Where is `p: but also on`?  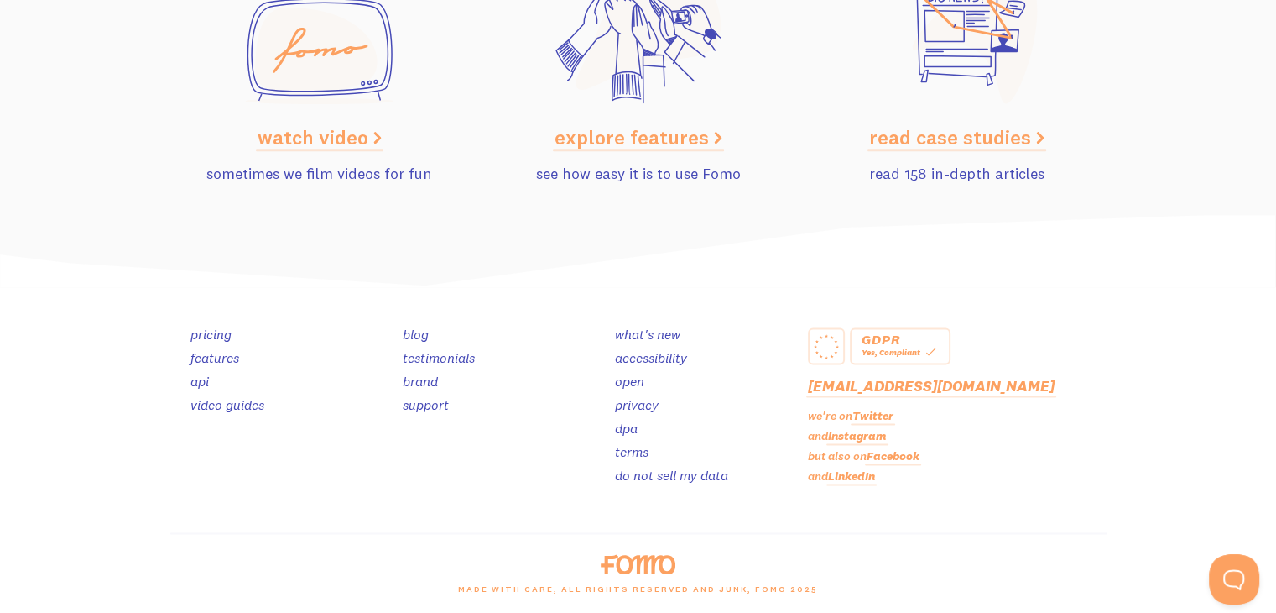 p: but also on is located at coordinates (958, 456).